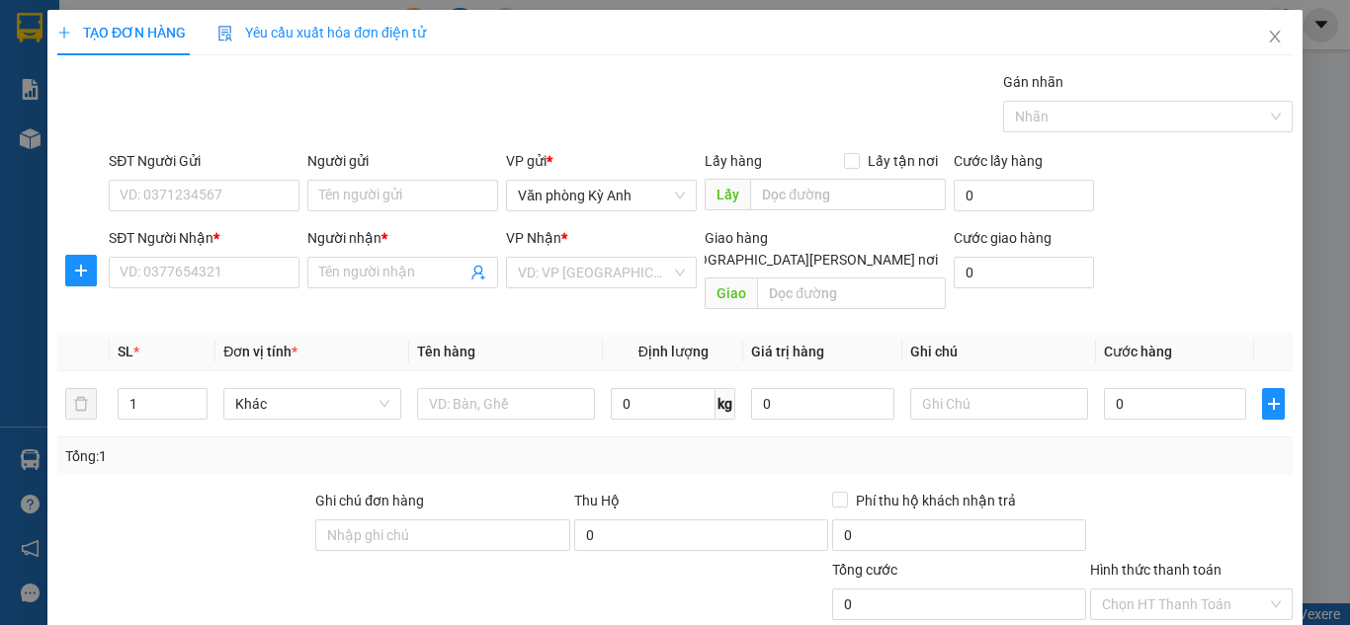  Describe the element at coordinates (204, 238) in the screenshot. I see `div: SĐT Người Nhận` at that location.